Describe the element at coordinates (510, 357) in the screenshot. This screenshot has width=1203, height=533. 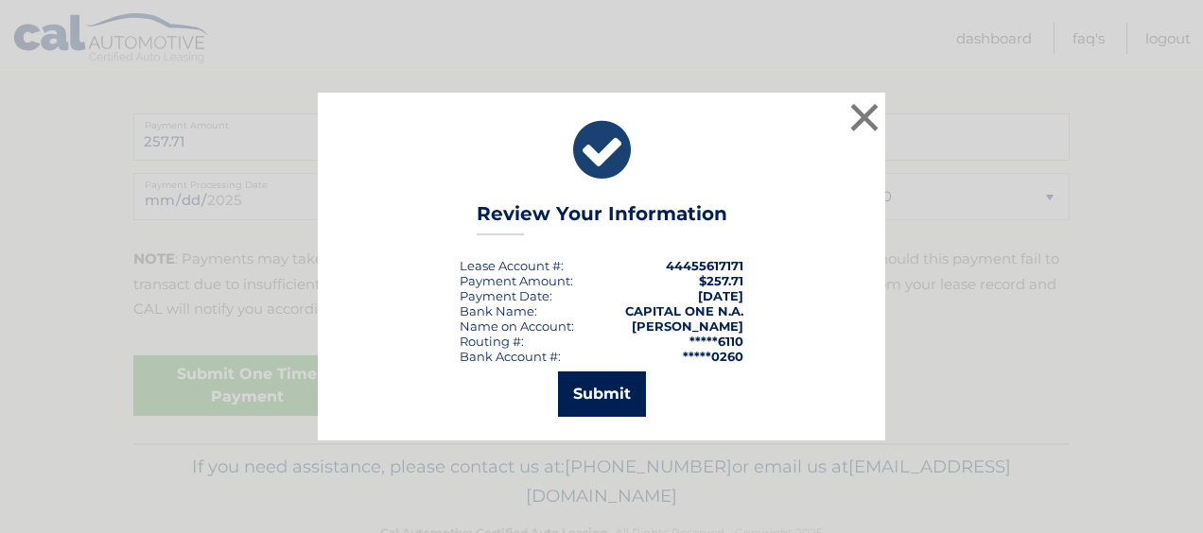
I see `div: Bank Account #:` at that location.